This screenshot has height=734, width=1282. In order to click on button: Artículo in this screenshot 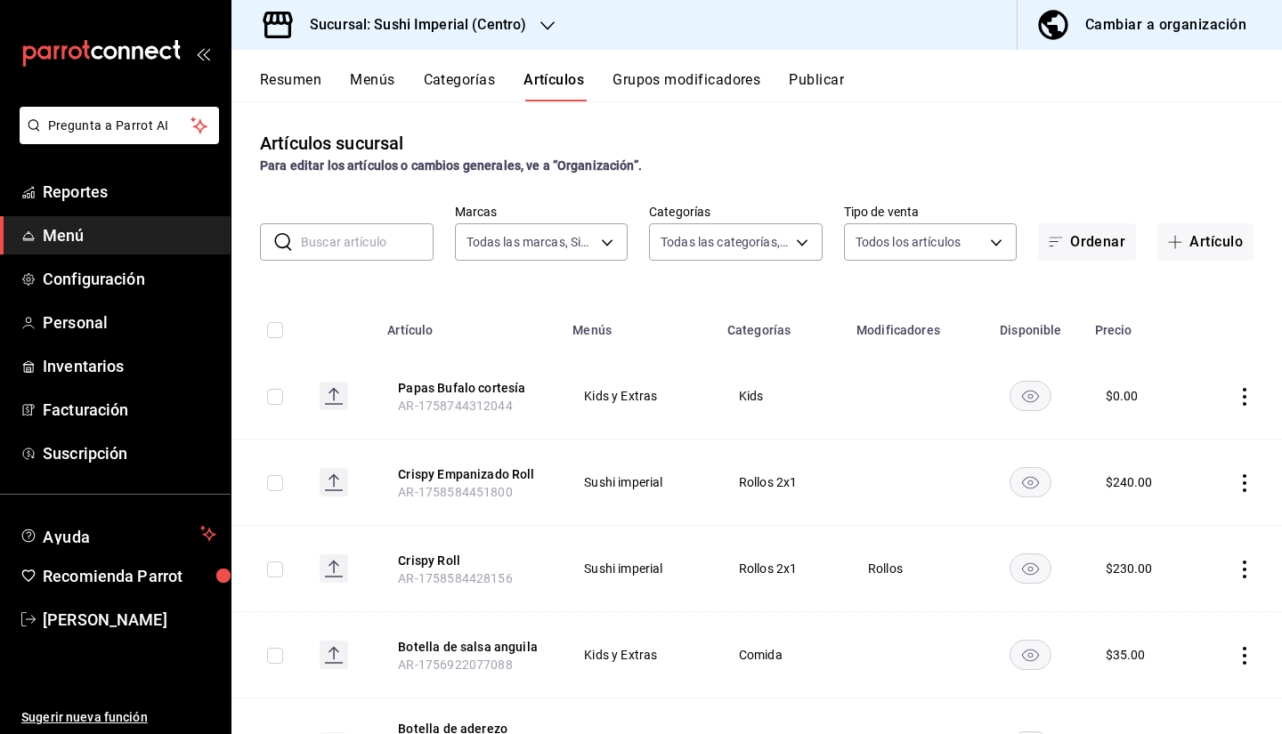, I will do `click(1205, 242)`.